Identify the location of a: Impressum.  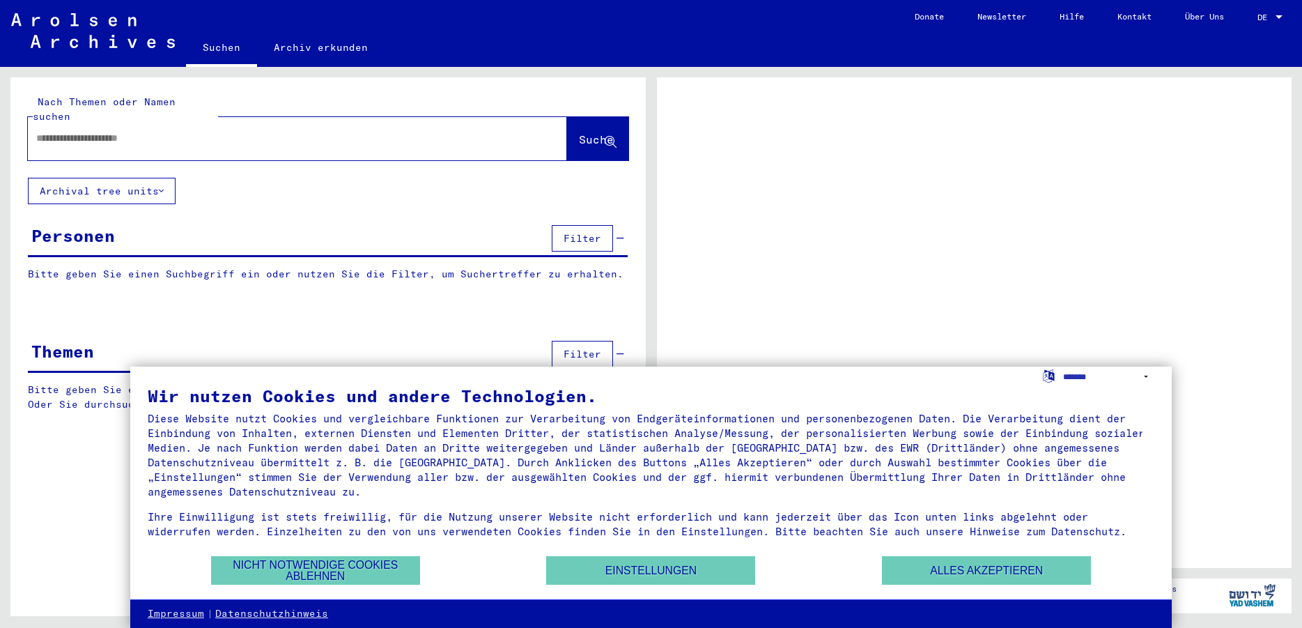
(176, 614).